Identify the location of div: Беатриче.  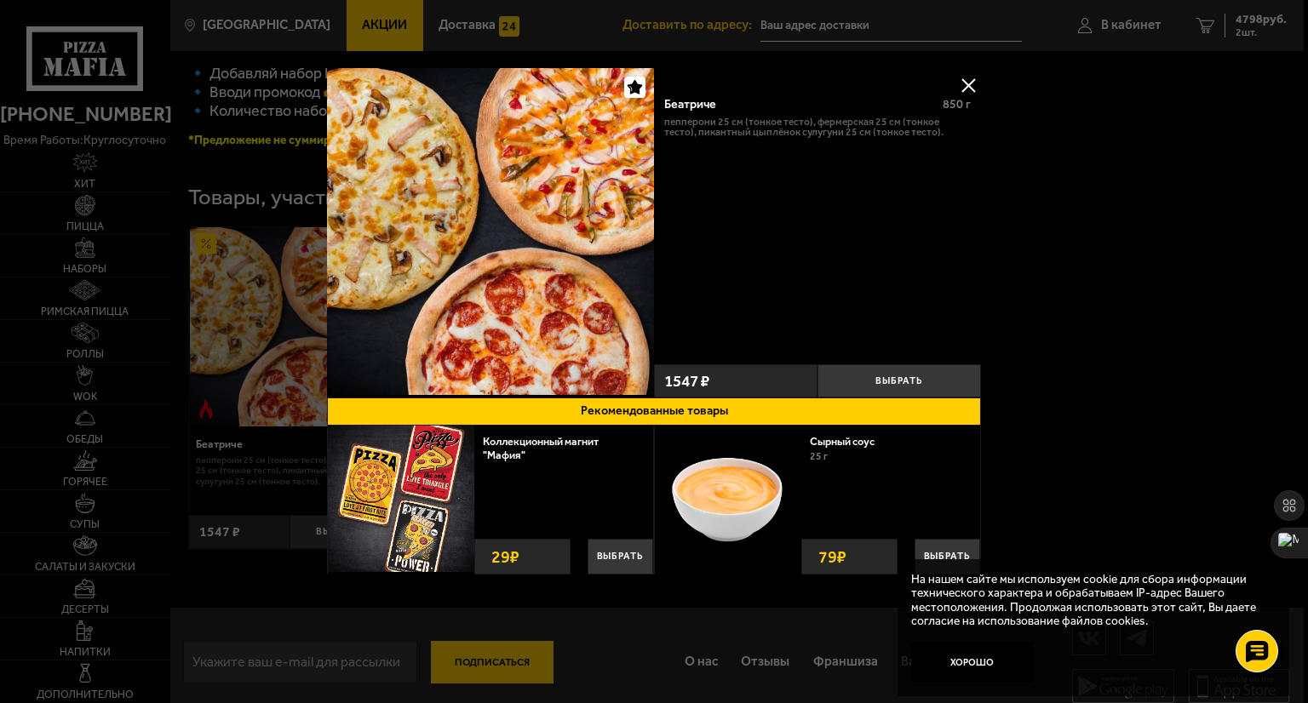
(797, 104).